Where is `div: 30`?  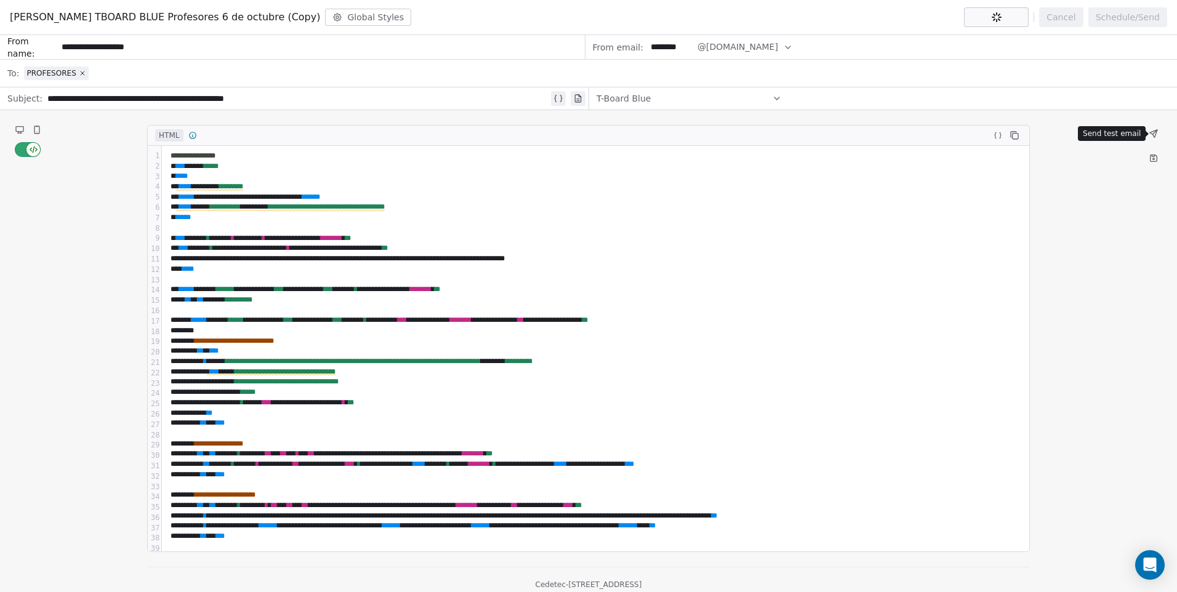
div: 30 is located at coordinates (155, 456).